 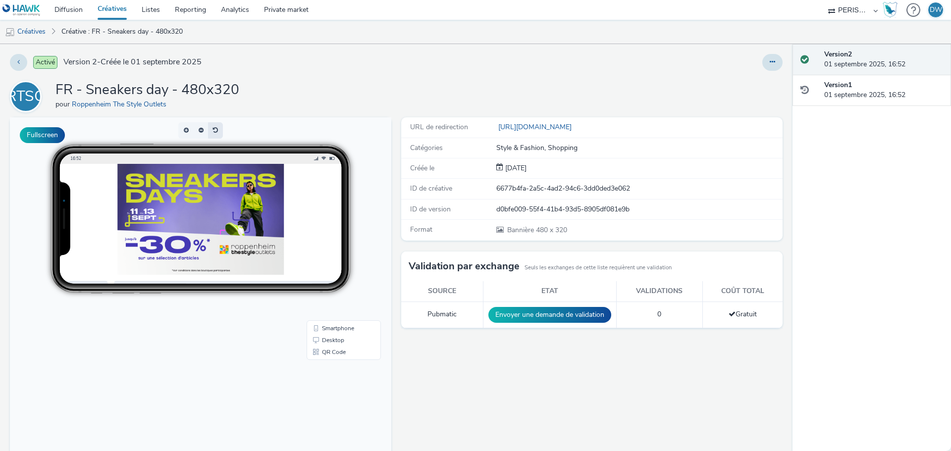 I want to click on div: d0bfe009-55f4-41b4-93d5-8905df081e9b, so click(x=639, y=210).